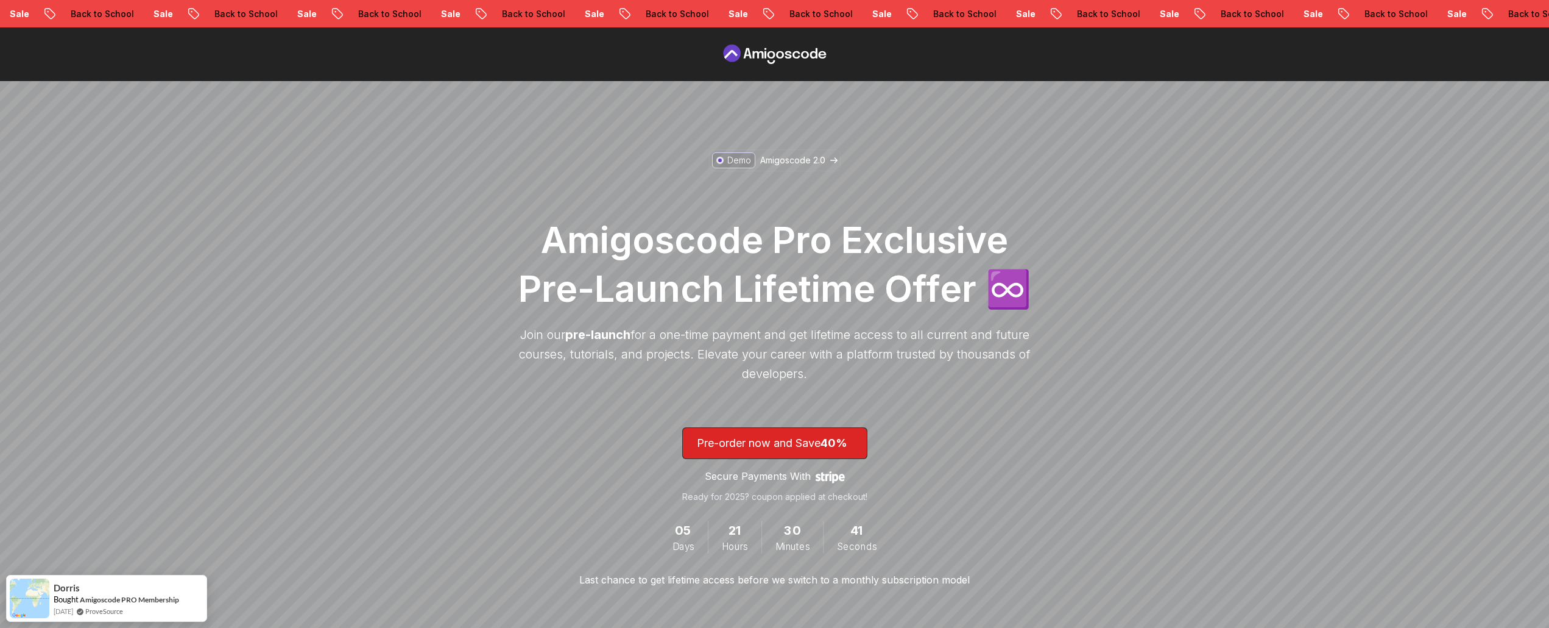 The image size is (1549, 628). I want to click on span: 5 Days, so click(684, 530).